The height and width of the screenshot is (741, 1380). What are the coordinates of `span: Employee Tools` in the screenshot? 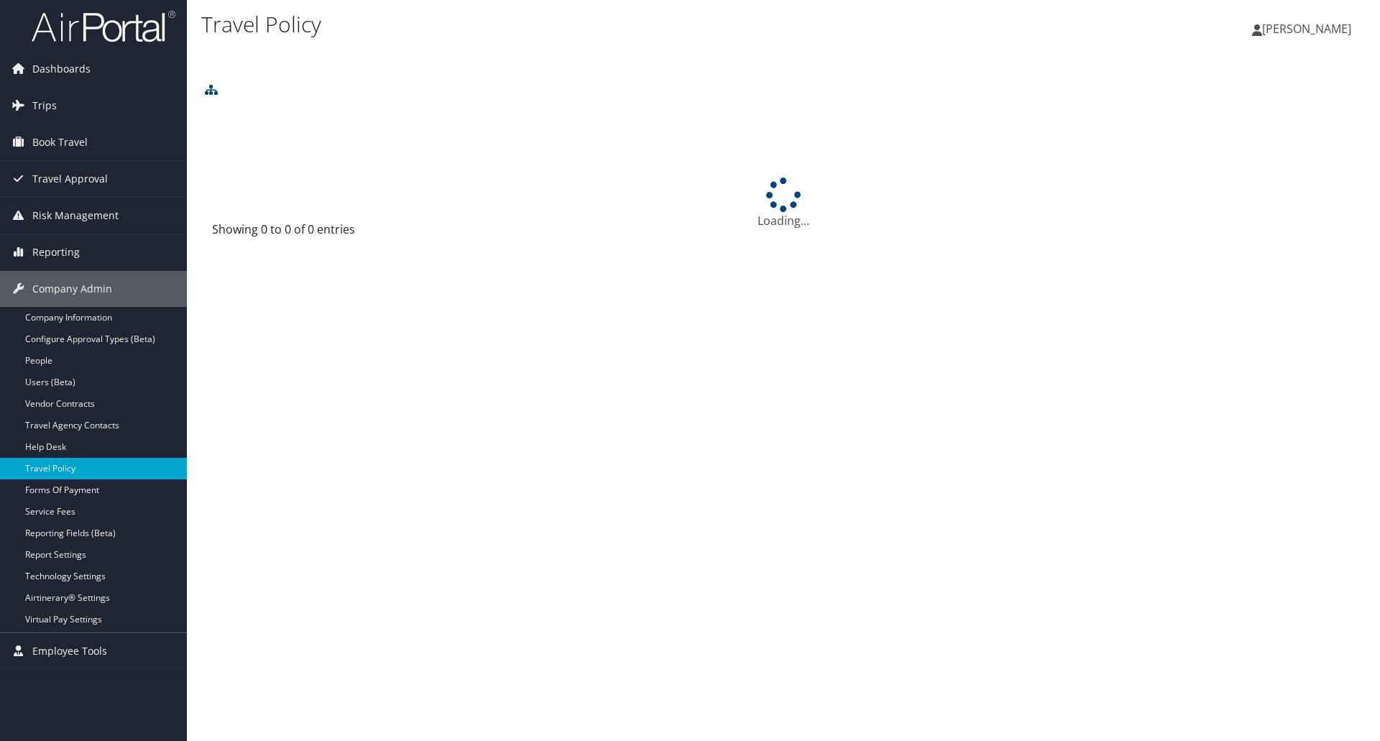 It's located at (70, 651).